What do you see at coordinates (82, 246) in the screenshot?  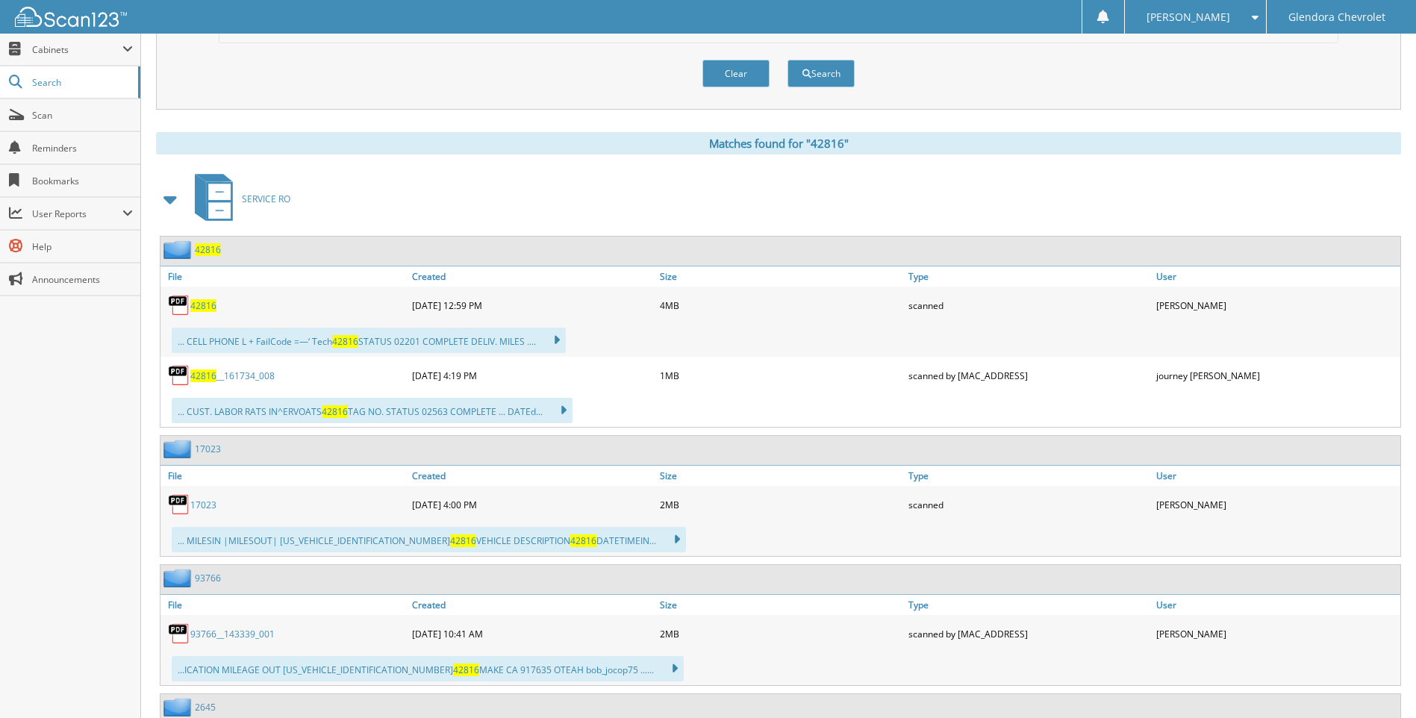 I see `span: Help` at bounding box center [82, 246].